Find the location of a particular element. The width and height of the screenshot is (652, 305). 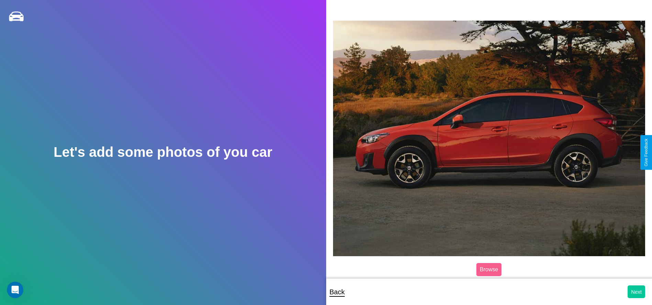

h2: Let's add some photos of you car is located at coordinates (163, 152).